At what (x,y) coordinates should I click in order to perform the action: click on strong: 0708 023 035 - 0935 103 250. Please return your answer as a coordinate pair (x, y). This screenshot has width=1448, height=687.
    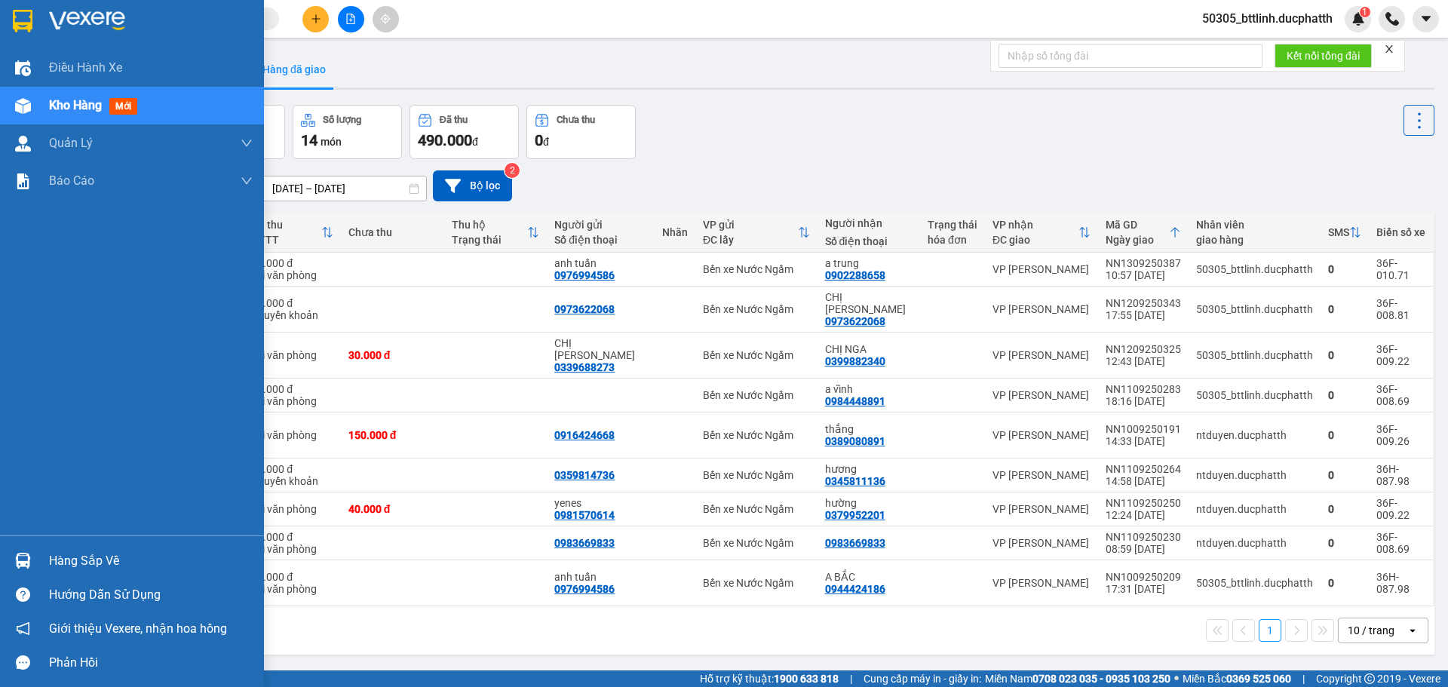
    Looking at the image, I should click on (1101, 679).